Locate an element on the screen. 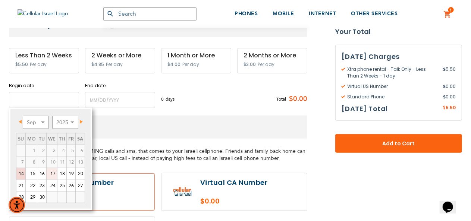 The width and height of the screenshot is (471, 221). span: 5 is located at coordinates (71, 151).